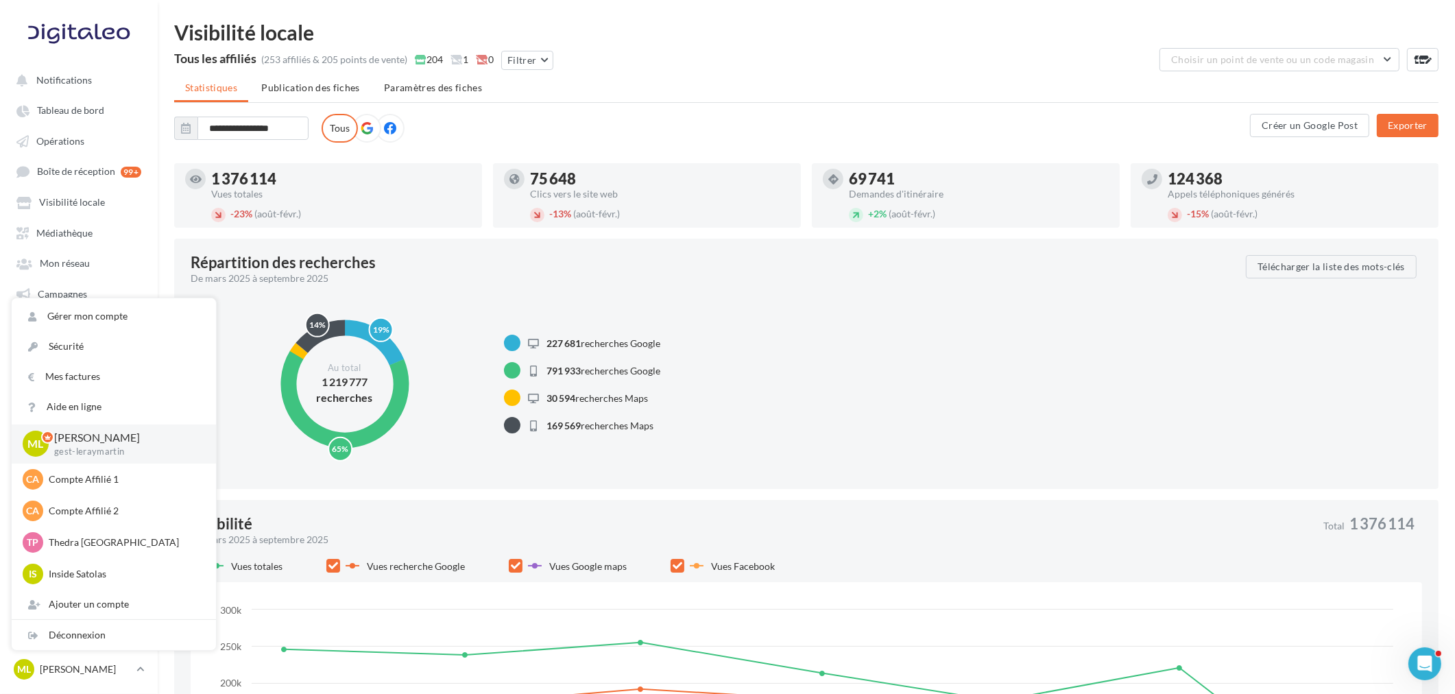 Image resolution: width=1455 pixels, height=694 pixels. What do you see at coordinates (339, 128) in the screenshot?
I see `label: Tous` at bounding box center [339, 128].